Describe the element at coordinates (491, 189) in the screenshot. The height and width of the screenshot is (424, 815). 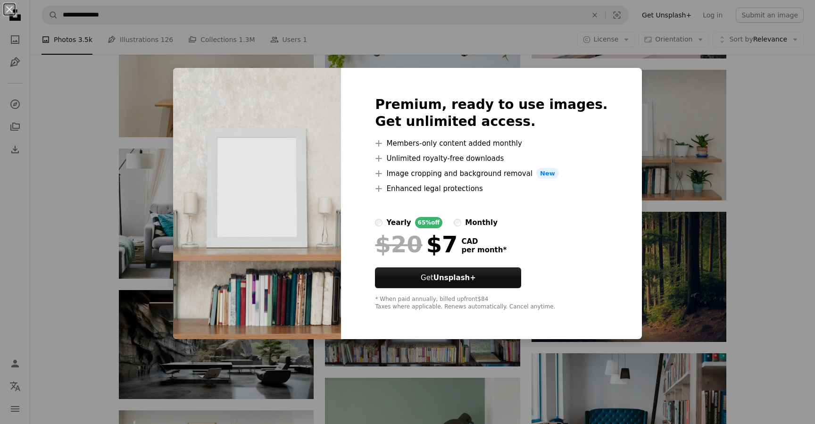
I see `li: Enhanced legal protections` at that location.